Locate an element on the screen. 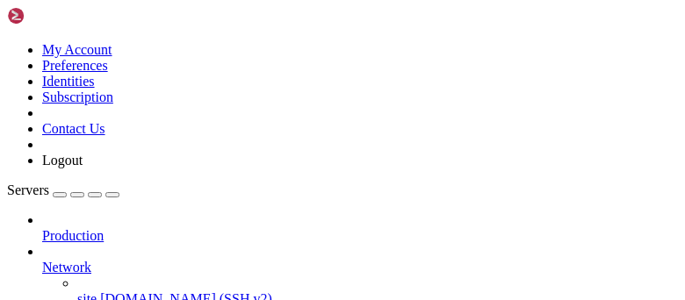 The image size is (685, 300). span: Network is located at coordinates (67, 267).